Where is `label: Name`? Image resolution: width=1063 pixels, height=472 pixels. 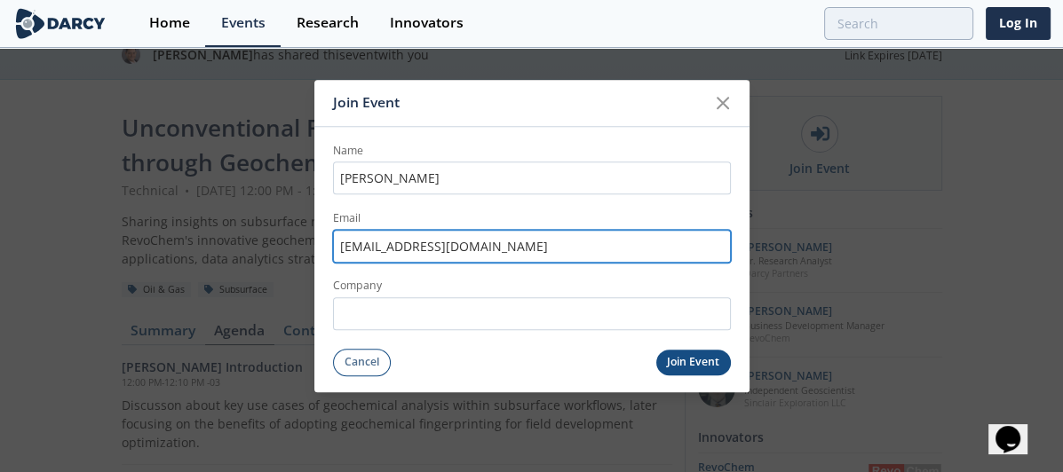
label: Name is located at coordinates (532, 151).